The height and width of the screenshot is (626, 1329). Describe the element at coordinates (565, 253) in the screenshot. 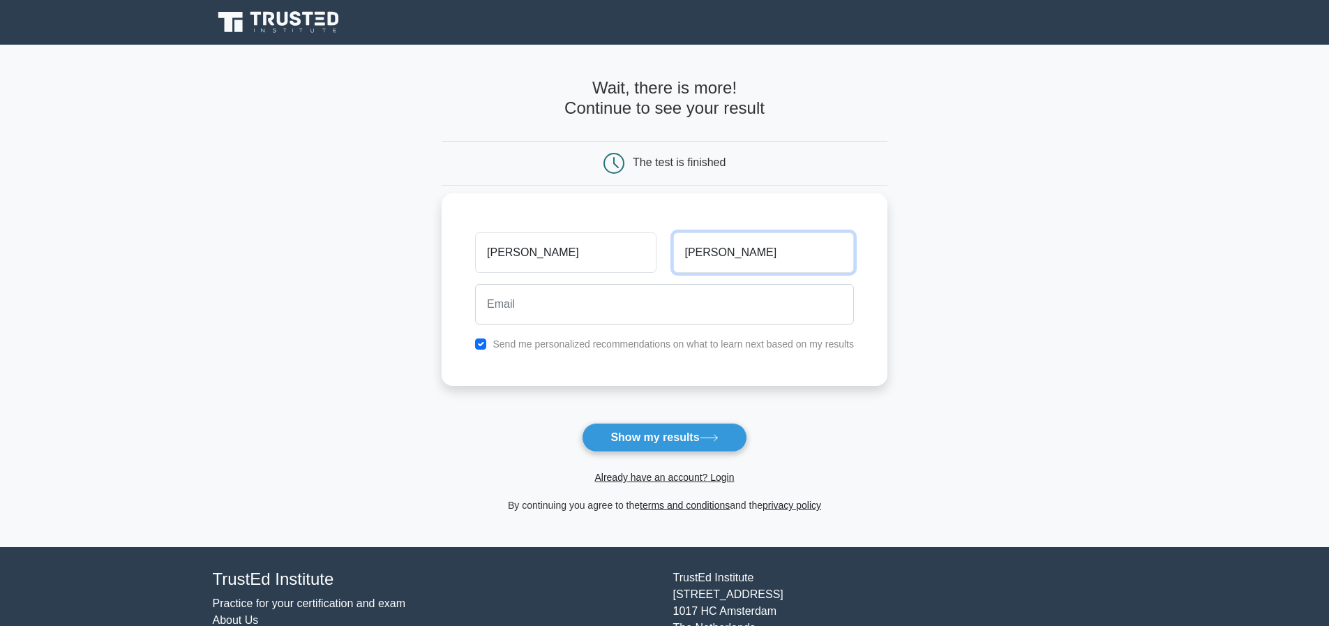

I see `input: First name` at that location.